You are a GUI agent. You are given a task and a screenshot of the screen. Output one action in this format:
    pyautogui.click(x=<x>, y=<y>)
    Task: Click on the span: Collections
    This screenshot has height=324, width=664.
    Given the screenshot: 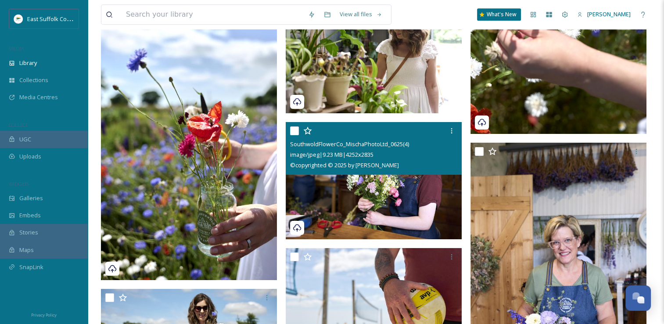 What is the action you would take?
    pyautogui.click(x=34, y=80)
    